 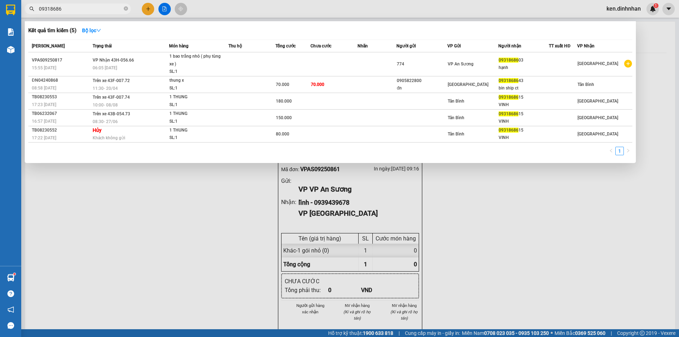 I want to click on div: TB06232067, so click(x=61, y=114).